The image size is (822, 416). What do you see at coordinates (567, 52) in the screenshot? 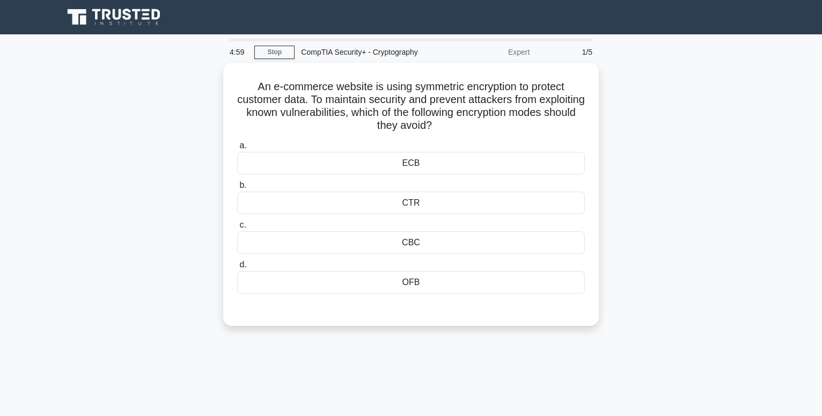
I see `div: 1/5` at bounding box center [567, 52].